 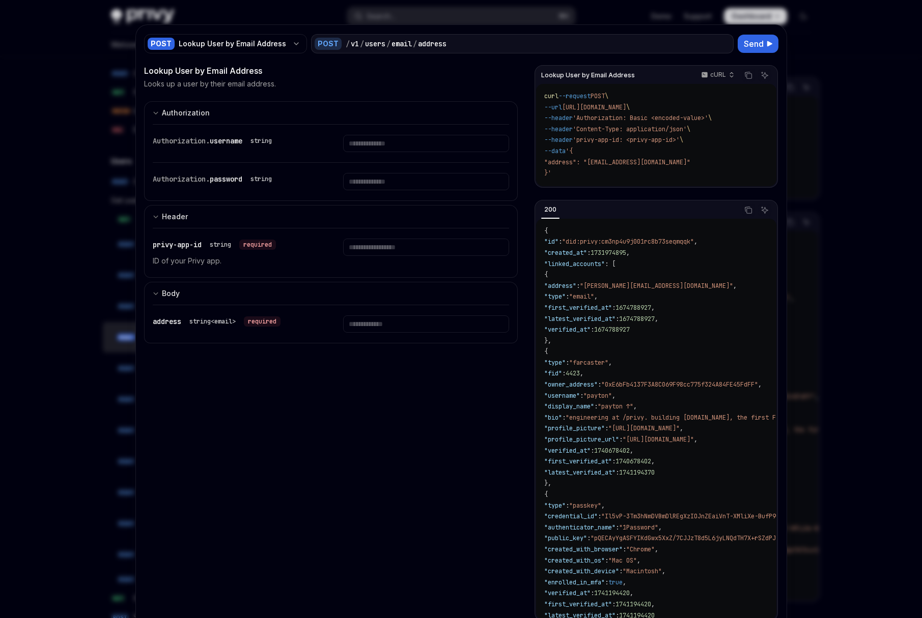 I want to click on div: Authorization, so click(x=186, y=113).